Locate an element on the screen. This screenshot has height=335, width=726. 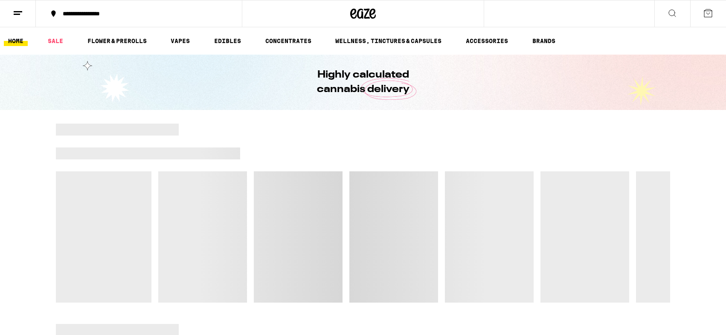
a: EDIBLES is located at coordinates (227, 41).